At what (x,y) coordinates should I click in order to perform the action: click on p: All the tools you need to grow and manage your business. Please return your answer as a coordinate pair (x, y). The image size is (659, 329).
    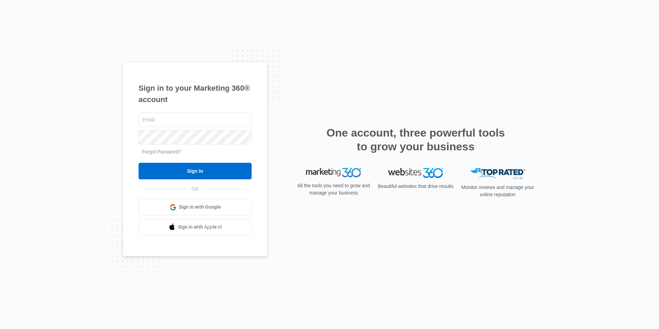
    Looking at the image, I should click on (334, 189).